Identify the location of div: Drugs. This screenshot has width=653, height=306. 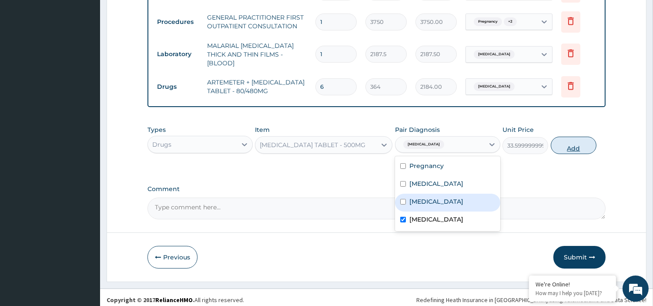
(162, 144).